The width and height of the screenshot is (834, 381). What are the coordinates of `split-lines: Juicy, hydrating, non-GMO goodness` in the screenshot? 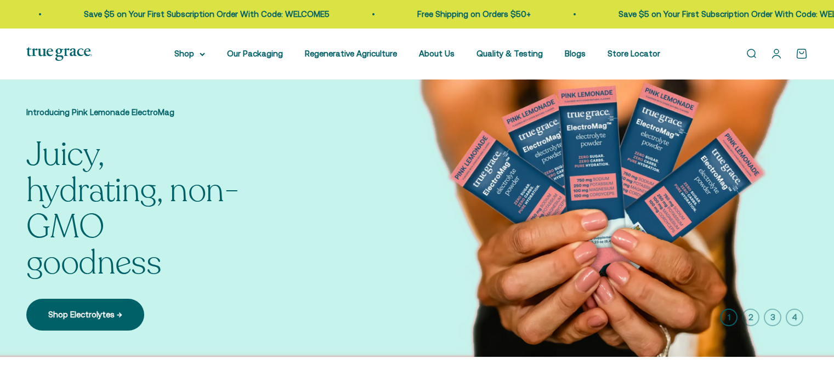 It's located at (132, 209).